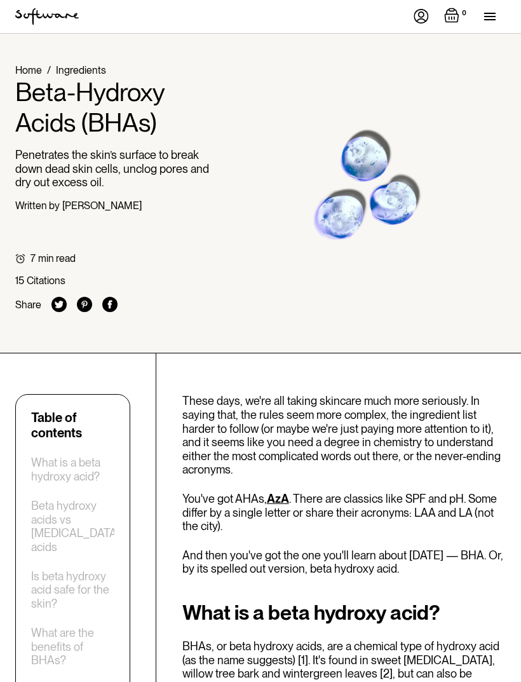  What do you see at coordinates (37, 205) in the screenshot?
I see `div: Written by` at bounding box center [37, 205].